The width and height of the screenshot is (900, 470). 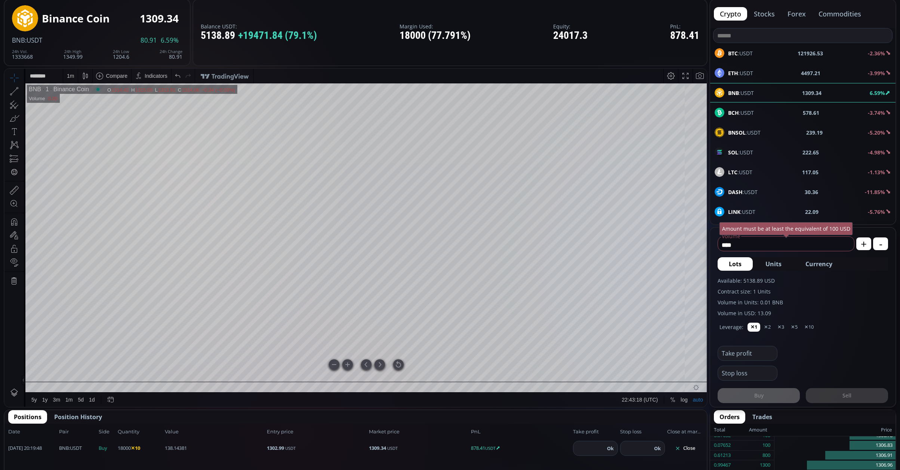 What do you see at coordinates (876, 152) in the screenshot?
I see `b: -4.98%` at bounding box center [876, 152].